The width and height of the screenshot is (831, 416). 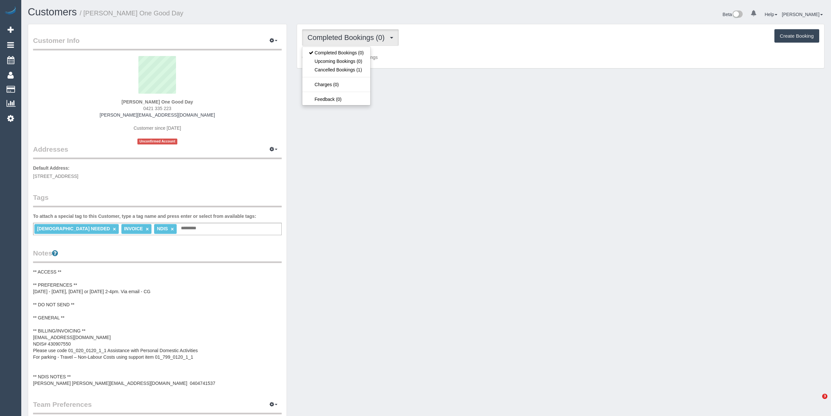 I want to click on span: Unconfirmed Account, so click(x=157, y=141).